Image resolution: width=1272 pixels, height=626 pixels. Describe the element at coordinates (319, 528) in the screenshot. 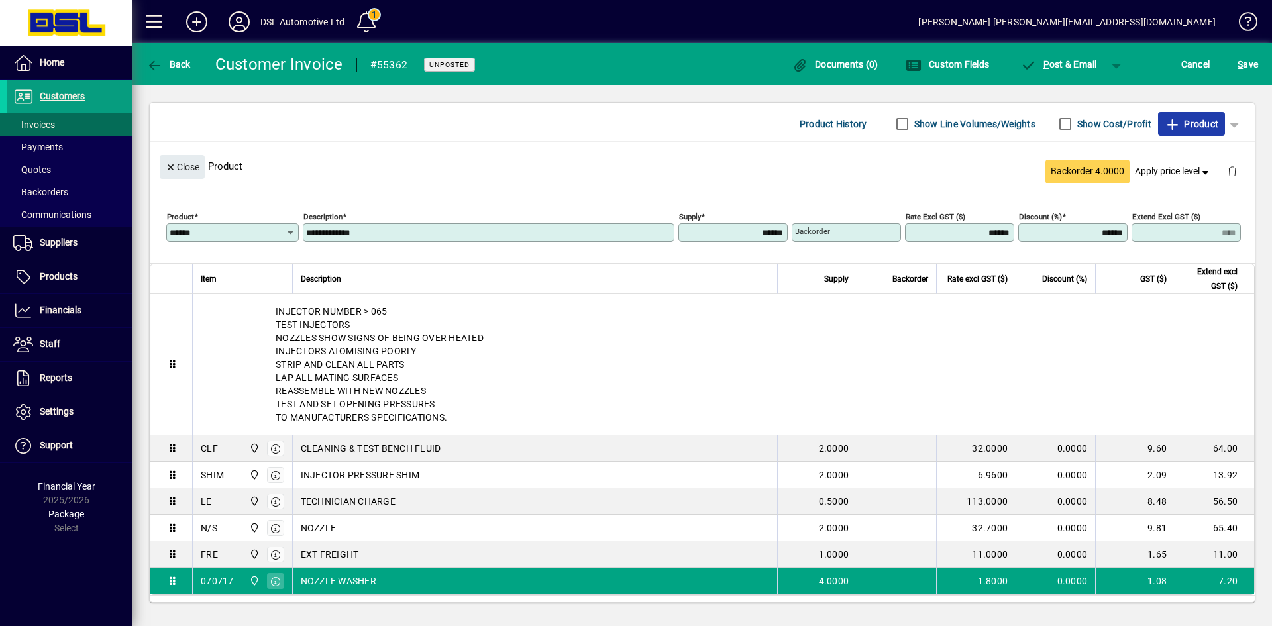

I see `span: NOZZLE` at that location.